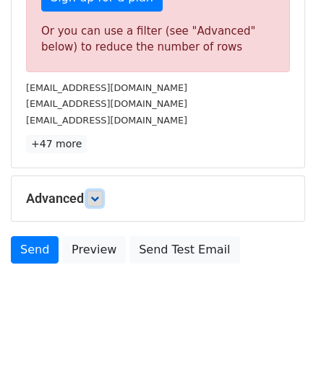 This screenshot has width=316, height=382. What do you see at coordinates (158, 39) in the screenshot?
I see `div: Or you can use a filter (see "Advanced" below) to reduce the number of rows` at bounding box center [158, 39].